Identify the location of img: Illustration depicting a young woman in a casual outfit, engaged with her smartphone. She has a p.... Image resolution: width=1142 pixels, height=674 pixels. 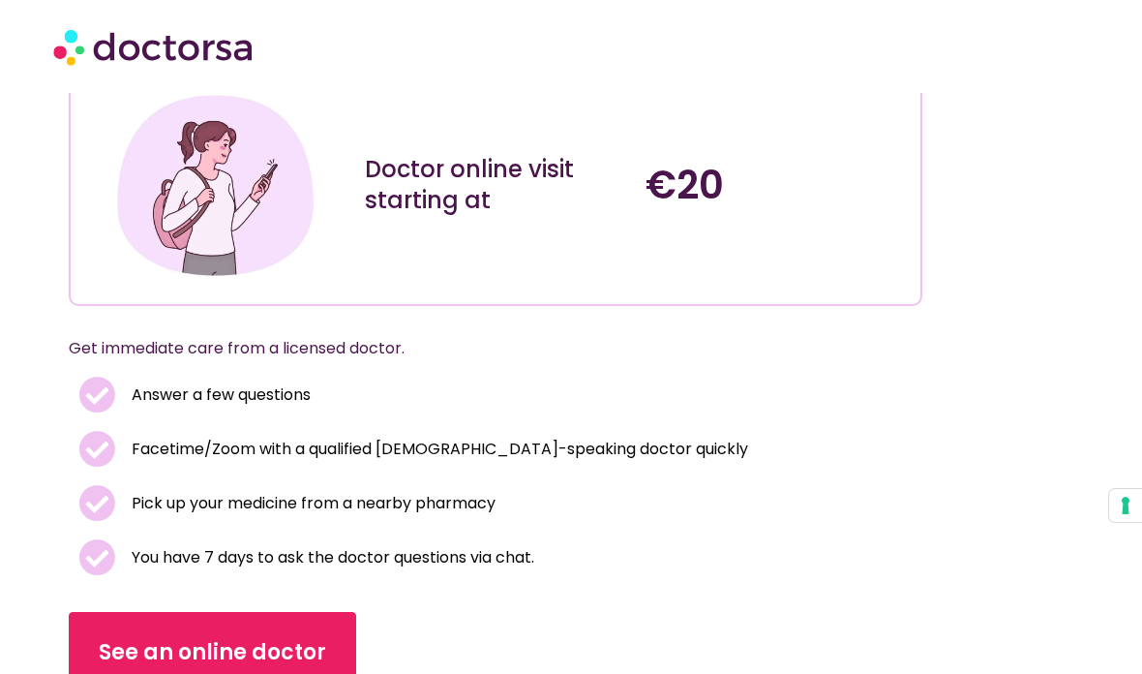
(216, 186).